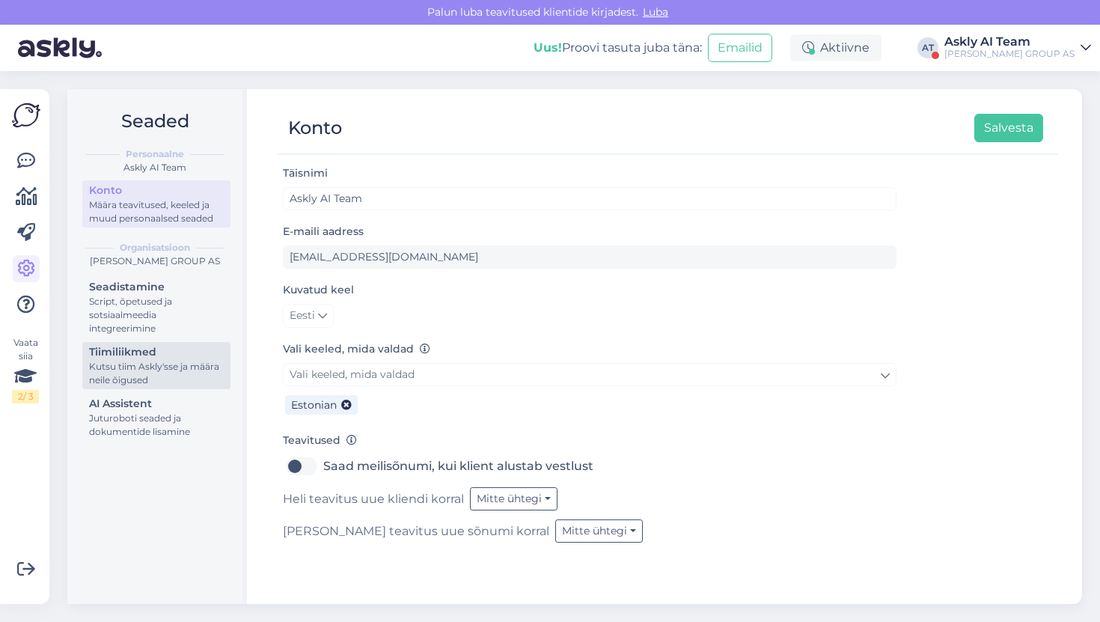 This screenshot has height=622, width=1100. Describe the element at coordinates (302, 316) in the screenshot. I see `span: Eesti` at that location.